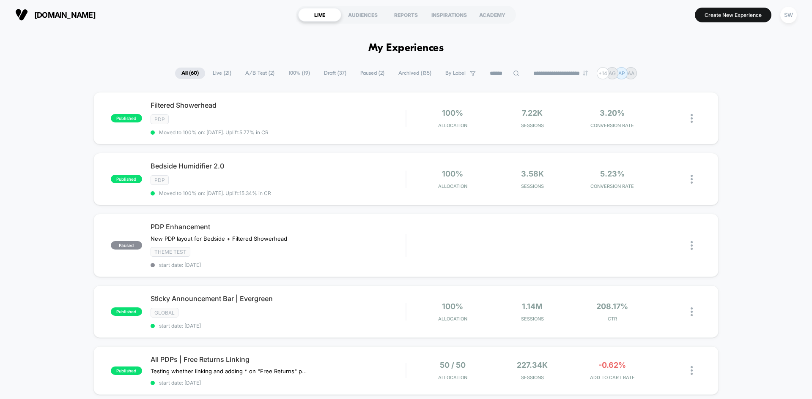 This screenshot has height=399, width=812. What do you see at coordinates (320, 15) in the screenshot?
I see `div: LIVE` at bounding box center [320, 15].